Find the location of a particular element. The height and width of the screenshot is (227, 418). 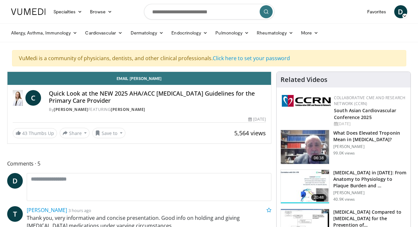

span: C is located at coordinates (33, 98).